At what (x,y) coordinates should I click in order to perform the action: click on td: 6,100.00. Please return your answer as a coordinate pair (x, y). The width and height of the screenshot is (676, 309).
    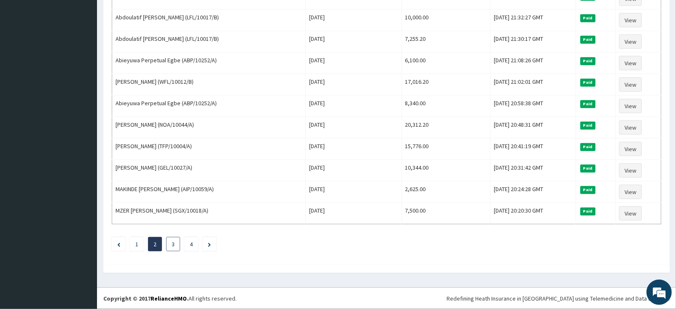
    Looking at the image, I should click on (445, 63).